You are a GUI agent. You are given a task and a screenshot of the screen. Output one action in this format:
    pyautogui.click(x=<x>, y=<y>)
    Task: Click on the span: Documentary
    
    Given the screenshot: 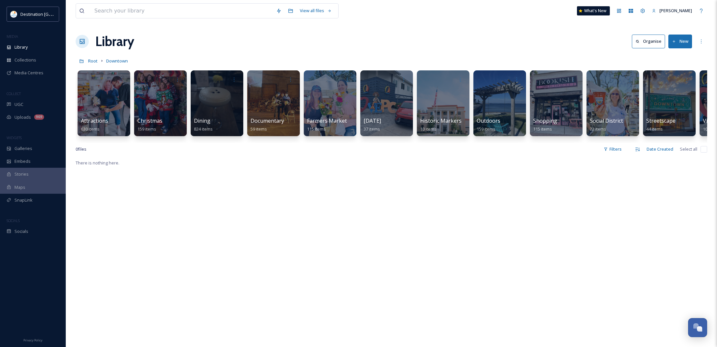 What is the action you would take?
    pyautogui.click(x=267, y=121)
    